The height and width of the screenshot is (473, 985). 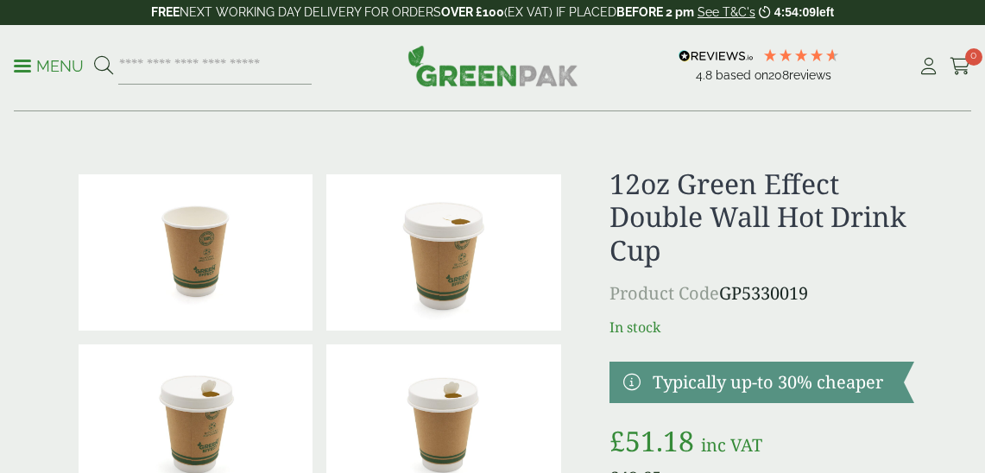 I want to click on h1: 12oz Green Effect Double Wall Hot Drink Cup, so click(x=762, y=217).